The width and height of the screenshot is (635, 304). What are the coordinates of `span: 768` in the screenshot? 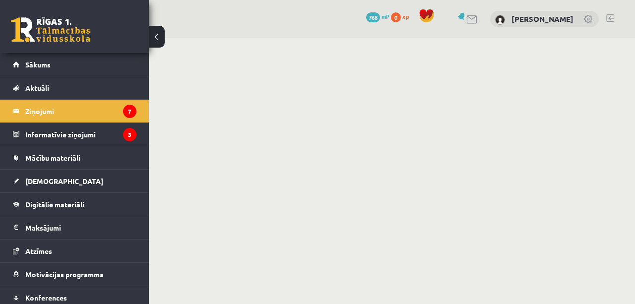 It's located at (373, 17).